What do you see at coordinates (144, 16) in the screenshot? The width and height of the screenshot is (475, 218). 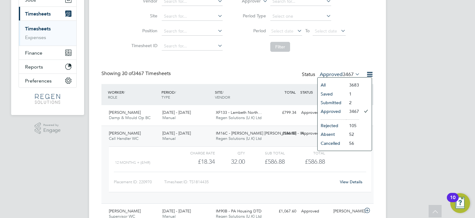 I see `label: Site` at bounding box center [144, 16].